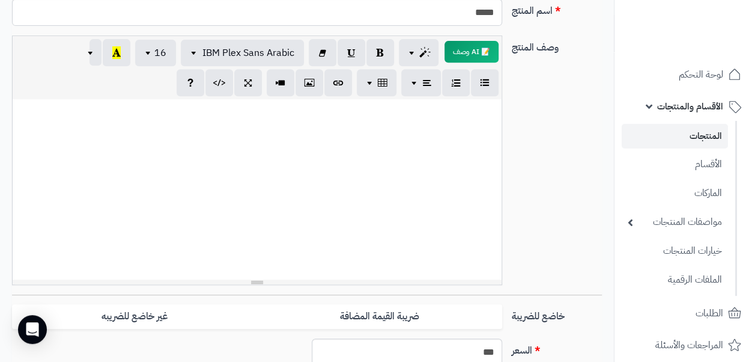  I want to click on a: المنتجات, so click(675, 136).